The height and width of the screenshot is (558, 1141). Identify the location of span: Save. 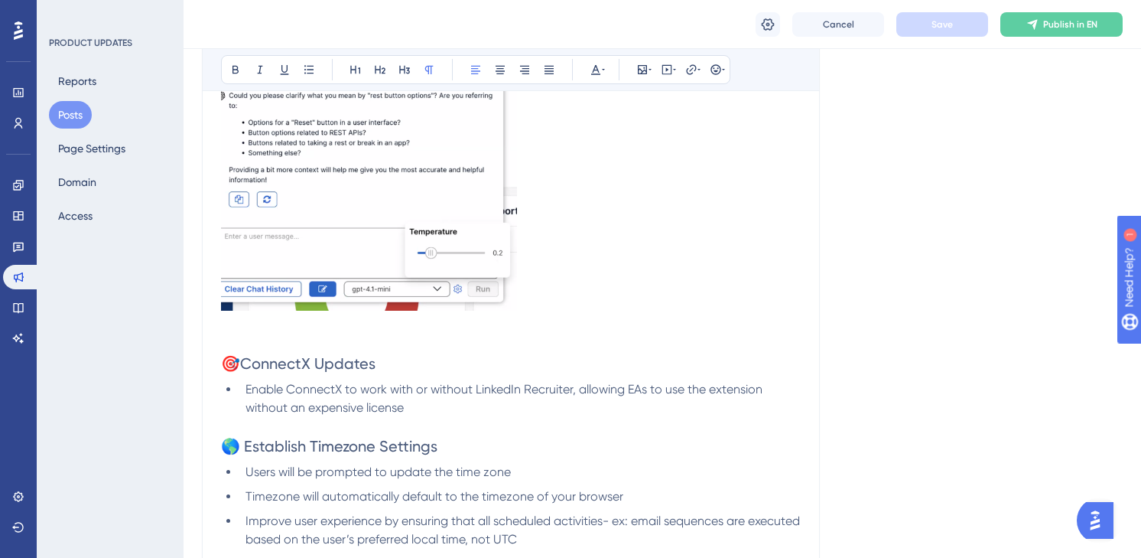
(942, 24).